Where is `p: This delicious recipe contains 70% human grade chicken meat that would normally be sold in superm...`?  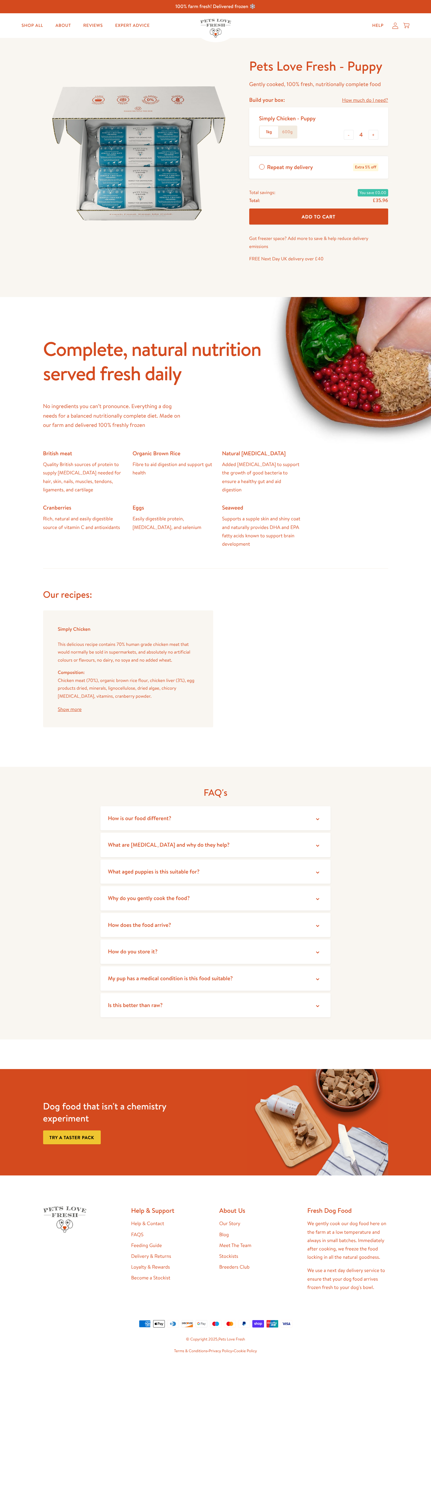 p: This delicious recipe contains 70% human grade chicken meat that would normally be sold in superm... is located at coordinates (128, 652).